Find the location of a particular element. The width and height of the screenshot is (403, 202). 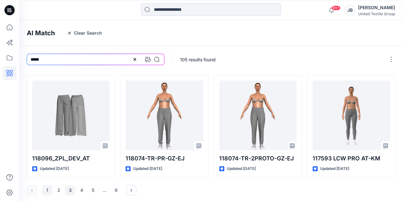

button: Clear Search is located at coordinates (84, 33).